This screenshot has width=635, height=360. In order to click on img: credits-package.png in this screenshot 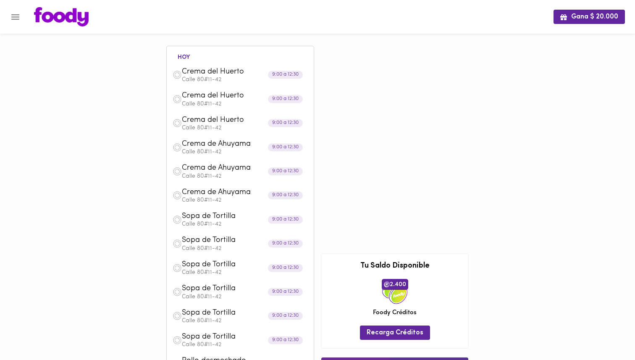, I will do `click(395, 292)`.